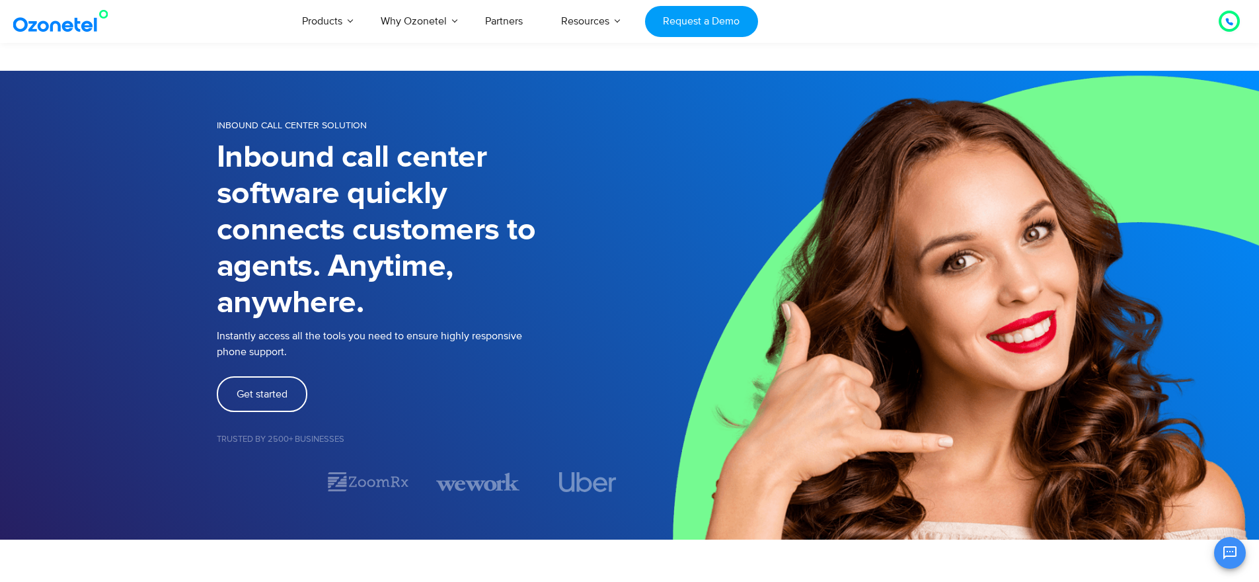 The image size is (1259, 582). I want to click on h1: Inbound call center software quickly connects customers to agents. Anytime, anywhere., so click(423, 230).